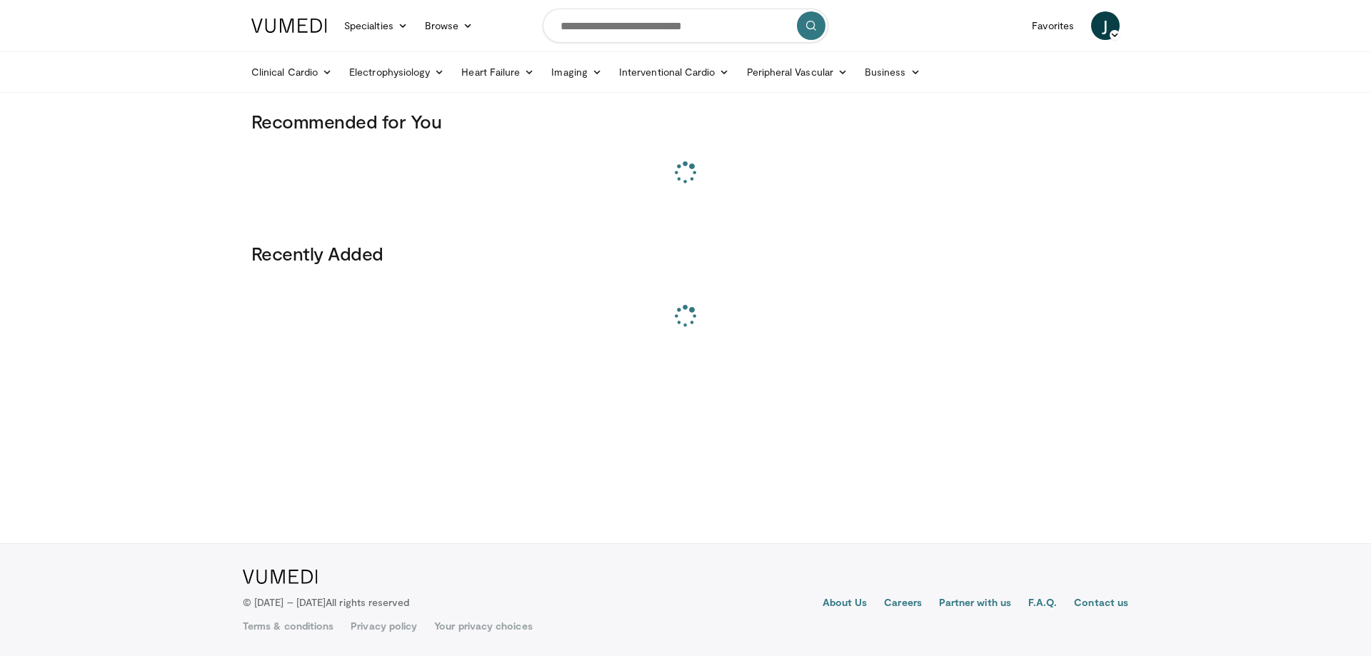  Describe the element at coordinates (686, 254) in the screenshot. I see `h3: Recently Added` at that location.